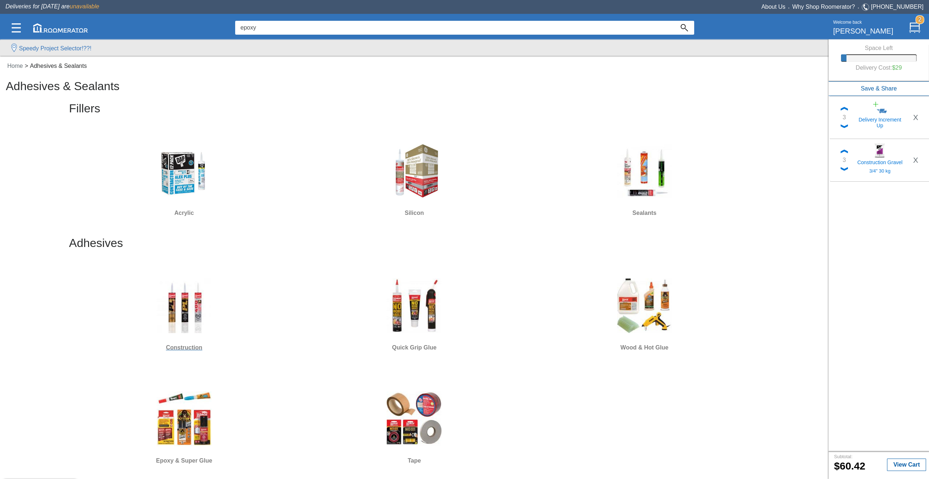  What do you see at coordinates (184, 426) in the screenshot?
I see `a: Epoxy & Super Glue` at bounding box center [184, 426].